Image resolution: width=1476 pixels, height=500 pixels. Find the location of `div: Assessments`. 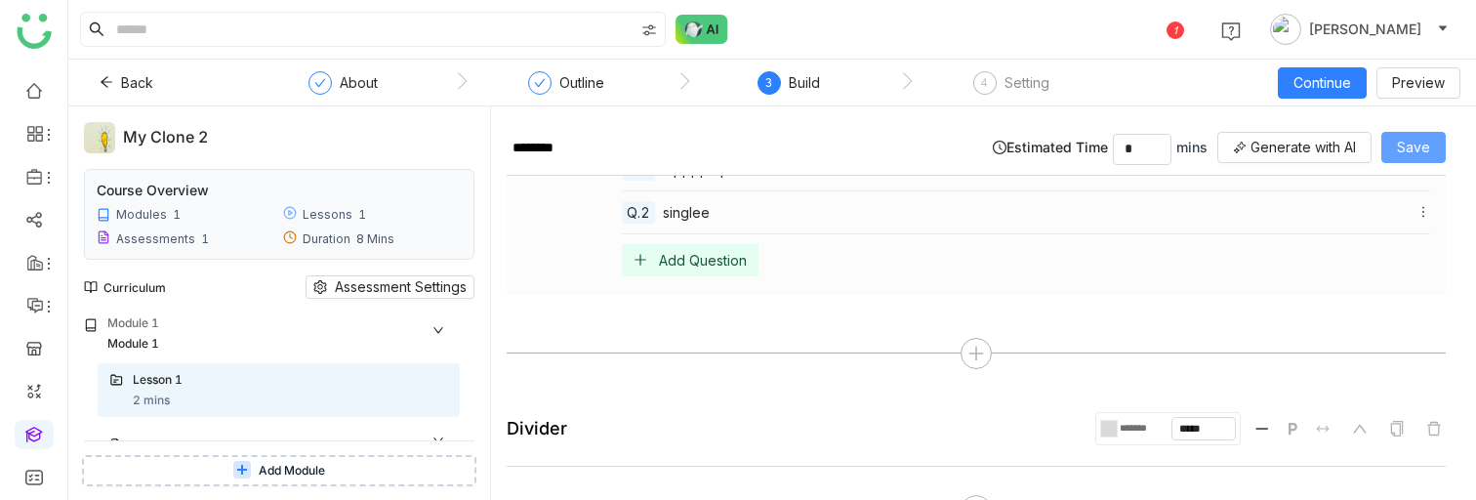

div: Assessments is located at coordinates (155, 238).